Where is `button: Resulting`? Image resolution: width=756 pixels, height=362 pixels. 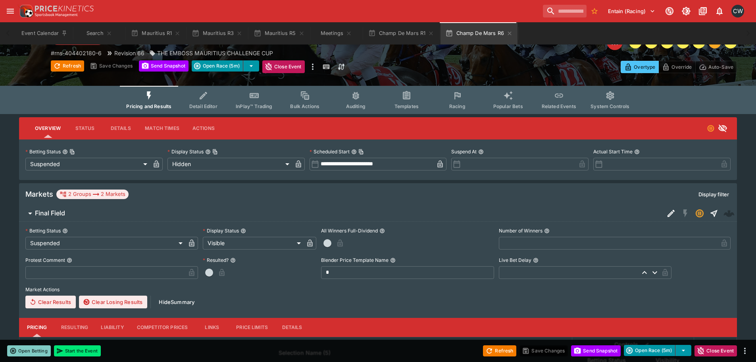
button: Resulting is located at coordinates (75, 327).